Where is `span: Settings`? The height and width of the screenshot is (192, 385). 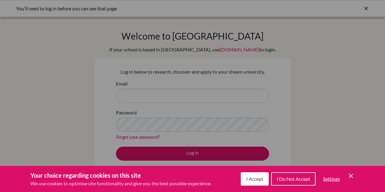 span: Settings is located at coordinates (331, 179).